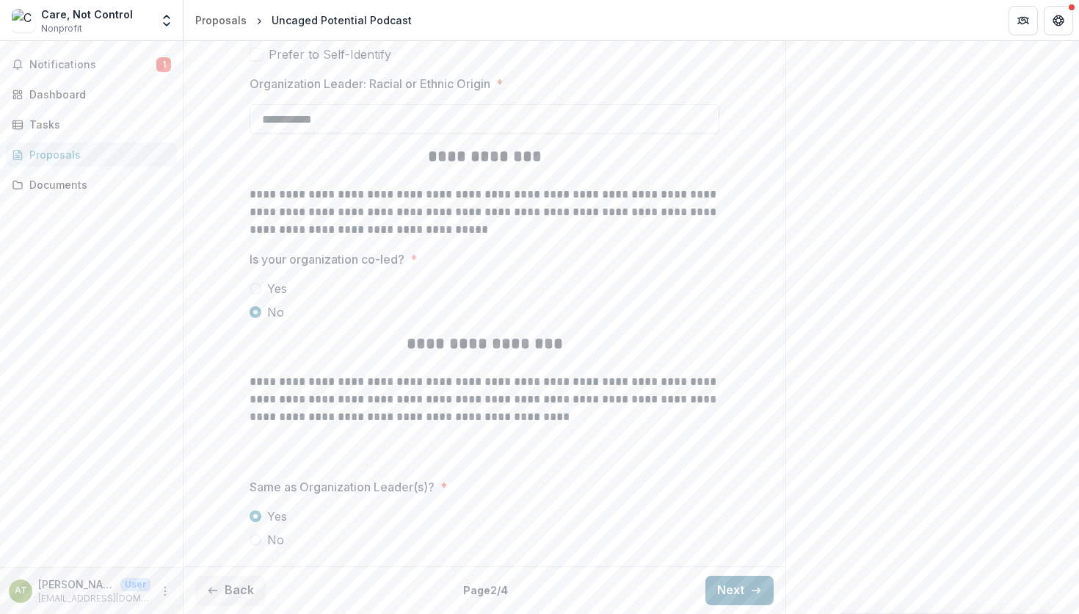 This screenshot has height=614, width=1079. I want to click on a: Tasks, so click(91, 124).